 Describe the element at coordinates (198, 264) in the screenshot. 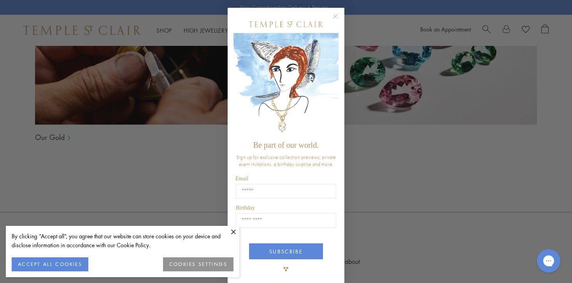

I see `button: COOKIES SETTINGS` at that location.